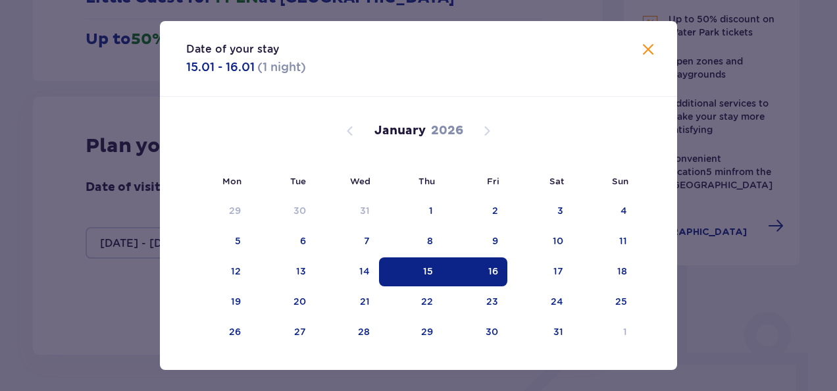  Describe the element at coordinates (218, 302) in the screenshot. I see `td: 19` at that location.